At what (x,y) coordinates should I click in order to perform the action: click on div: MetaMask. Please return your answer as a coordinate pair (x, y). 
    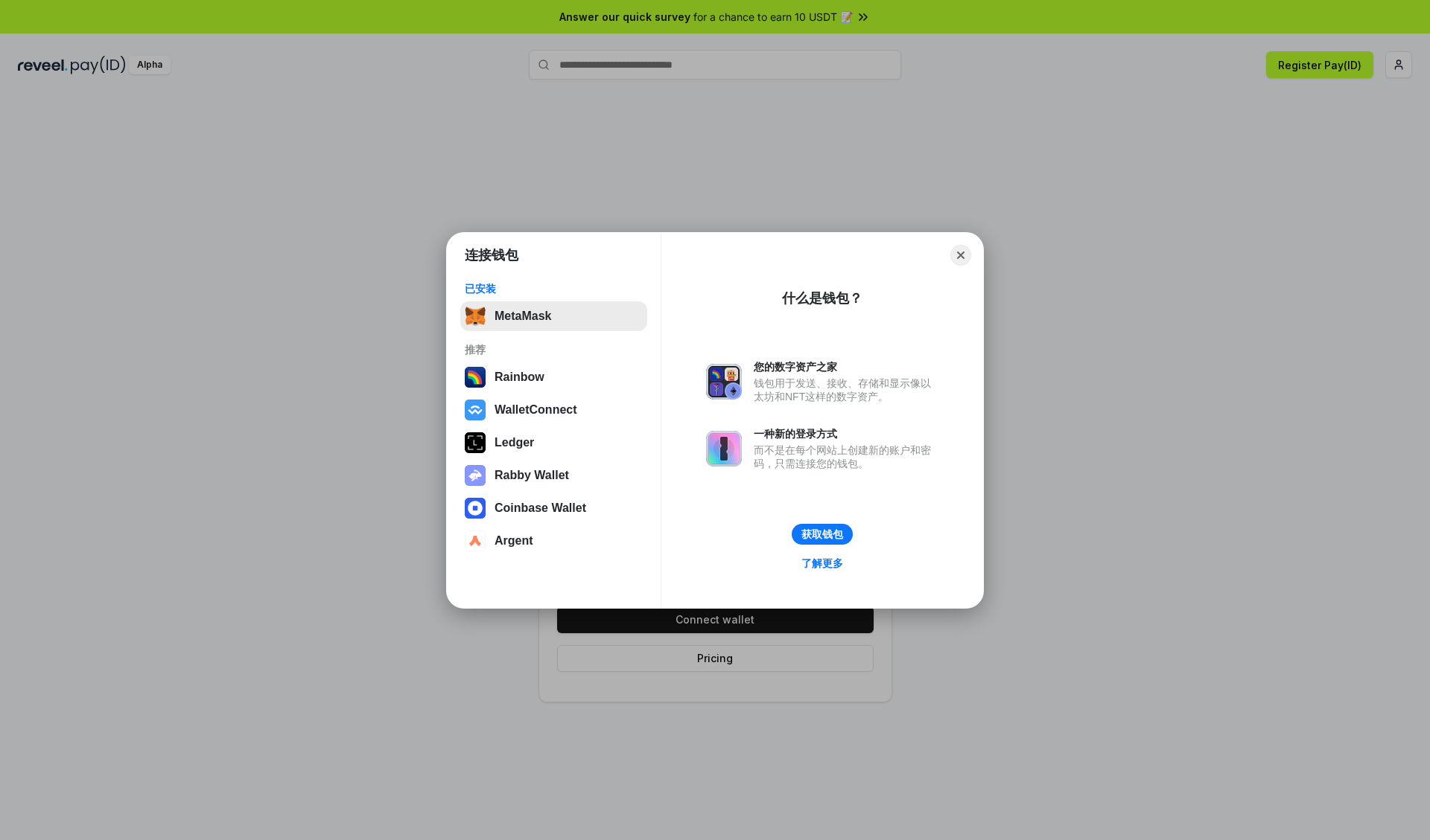
    Looking at the image, I should click on (523, 316).